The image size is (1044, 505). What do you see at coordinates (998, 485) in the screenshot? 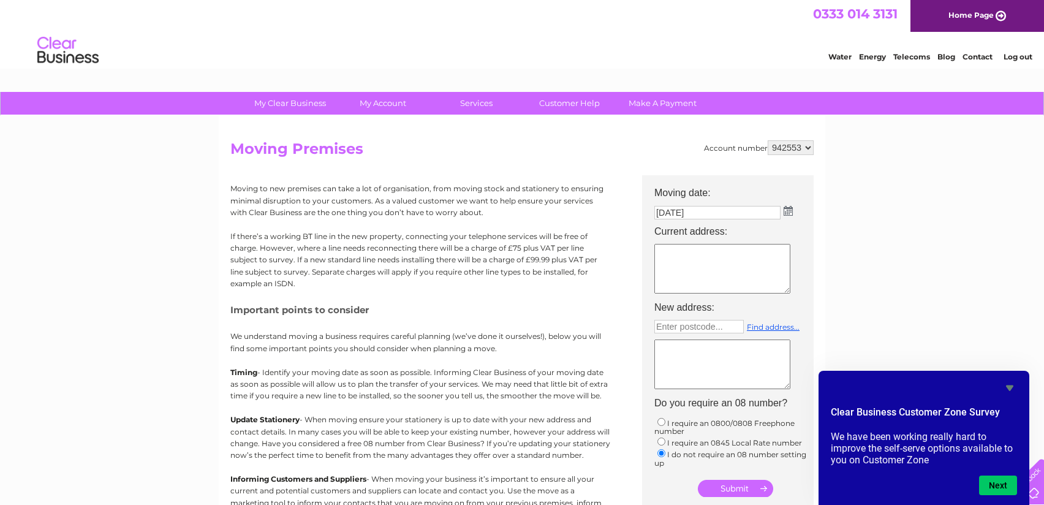
I see `button: Next question` at bounding box center [998, 485].